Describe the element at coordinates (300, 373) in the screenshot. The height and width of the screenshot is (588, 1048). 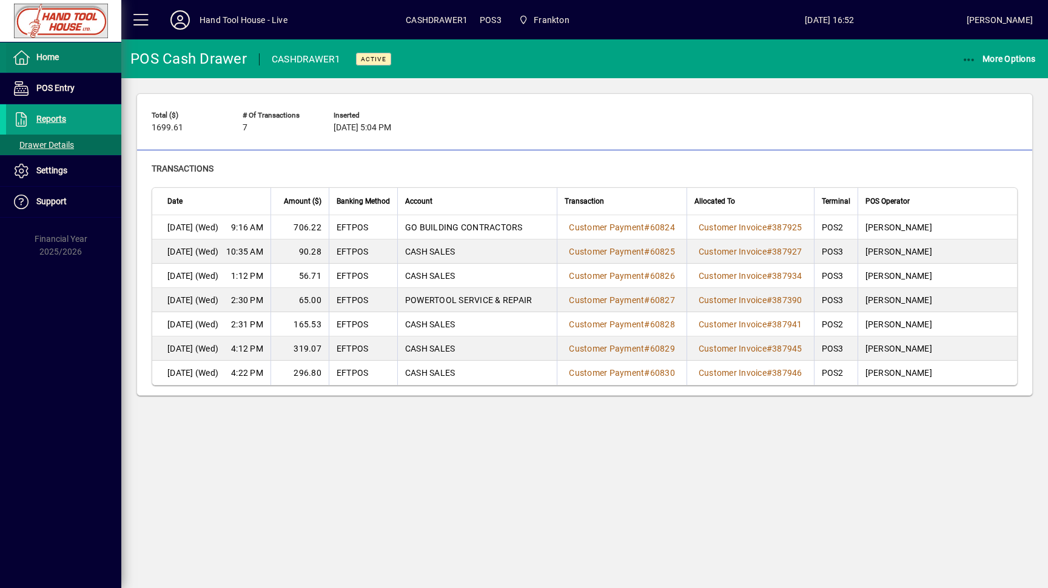
I see `td: 296.80` at that location.